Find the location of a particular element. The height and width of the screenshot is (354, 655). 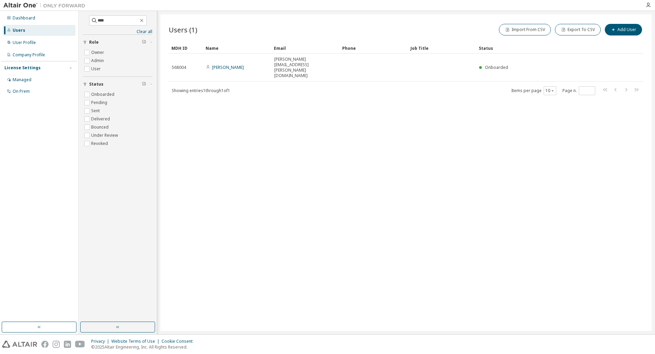

button: Import From CSV is located at coordinates (525, 30).